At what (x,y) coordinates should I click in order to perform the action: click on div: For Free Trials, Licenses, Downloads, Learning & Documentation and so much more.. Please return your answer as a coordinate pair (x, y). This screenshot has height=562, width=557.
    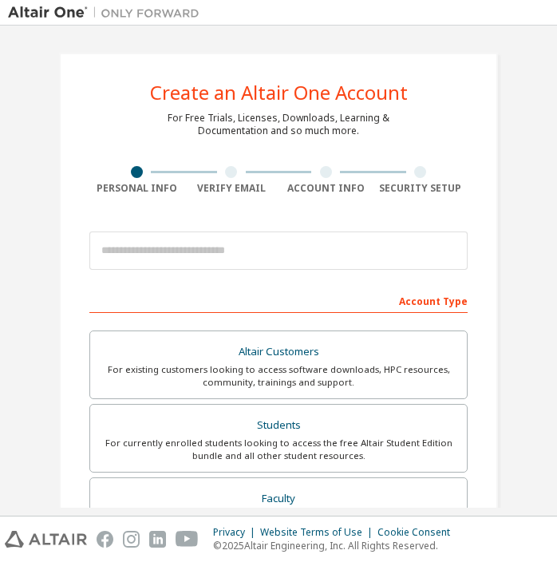
    Looking at the image, I should click on (279, 125).